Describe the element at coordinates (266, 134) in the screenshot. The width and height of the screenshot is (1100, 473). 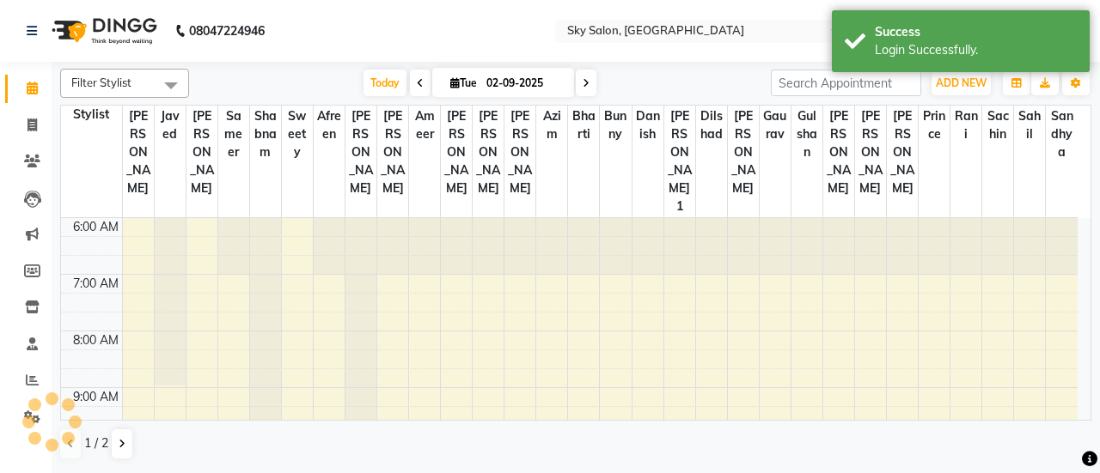
I see `span: shabnam` at that location.